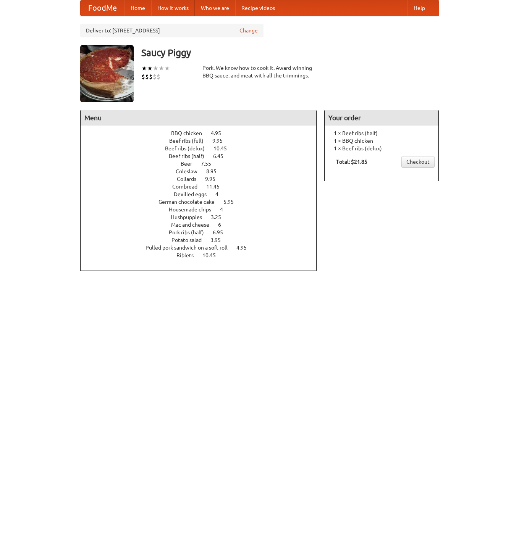 The width and height of the screenshot is (519, 540). Describe the element at coordinates (220, 217) in the screenshot. I see `span: 3.25` at that location.